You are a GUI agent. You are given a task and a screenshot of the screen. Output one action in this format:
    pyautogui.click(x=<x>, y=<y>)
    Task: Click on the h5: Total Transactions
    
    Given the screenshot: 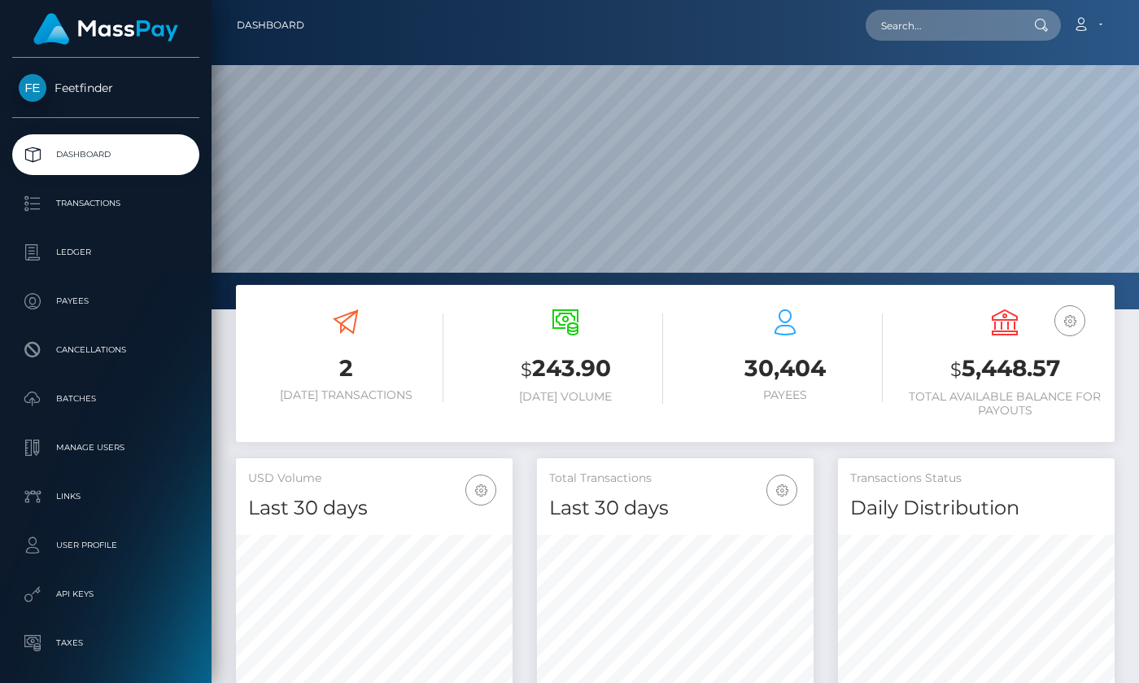 What is the action you would take?
    pyautogui.click(x=675, y=478)
    